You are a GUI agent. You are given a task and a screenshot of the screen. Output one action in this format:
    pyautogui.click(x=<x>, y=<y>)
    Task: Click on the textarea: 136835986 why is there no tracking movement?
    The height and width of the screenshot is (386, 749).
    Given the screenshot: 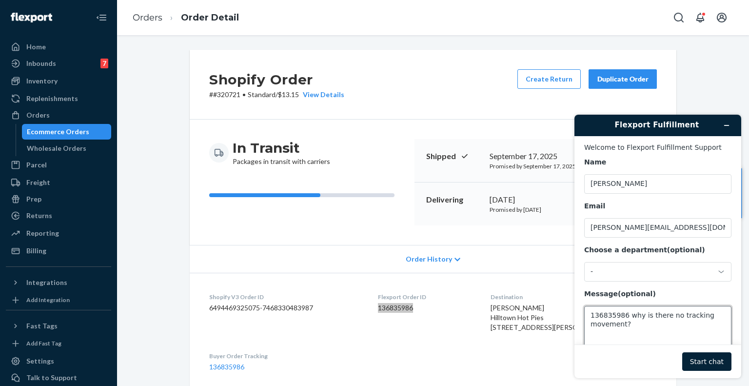 What is the action you would take?
    pyautogui.click(x=91, y=226)
    